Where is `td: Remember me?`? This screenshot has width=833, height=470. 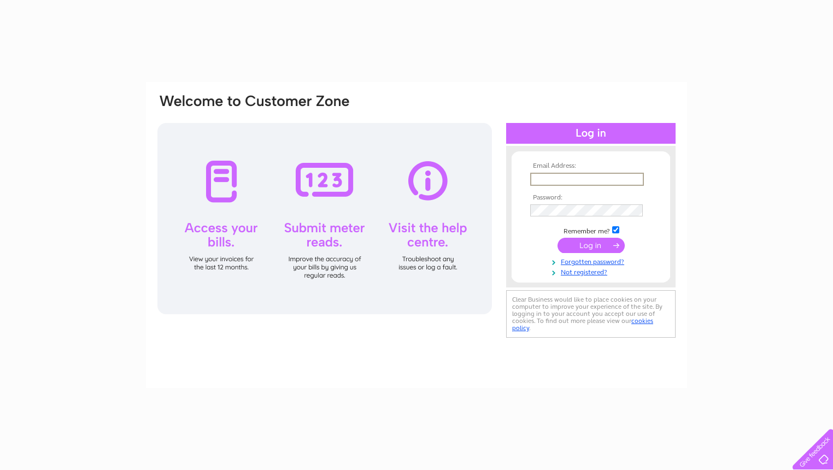 td: Remember me? is located at coordinates (591, 230).